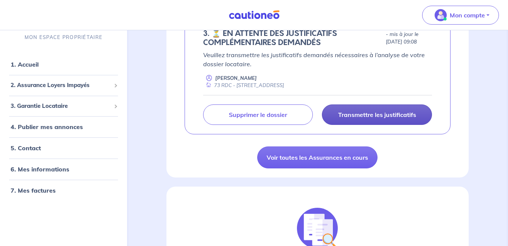 The width and height of the screenshot is (508, 246). I want to click on div: 1. Accueil, so click(64, 64).